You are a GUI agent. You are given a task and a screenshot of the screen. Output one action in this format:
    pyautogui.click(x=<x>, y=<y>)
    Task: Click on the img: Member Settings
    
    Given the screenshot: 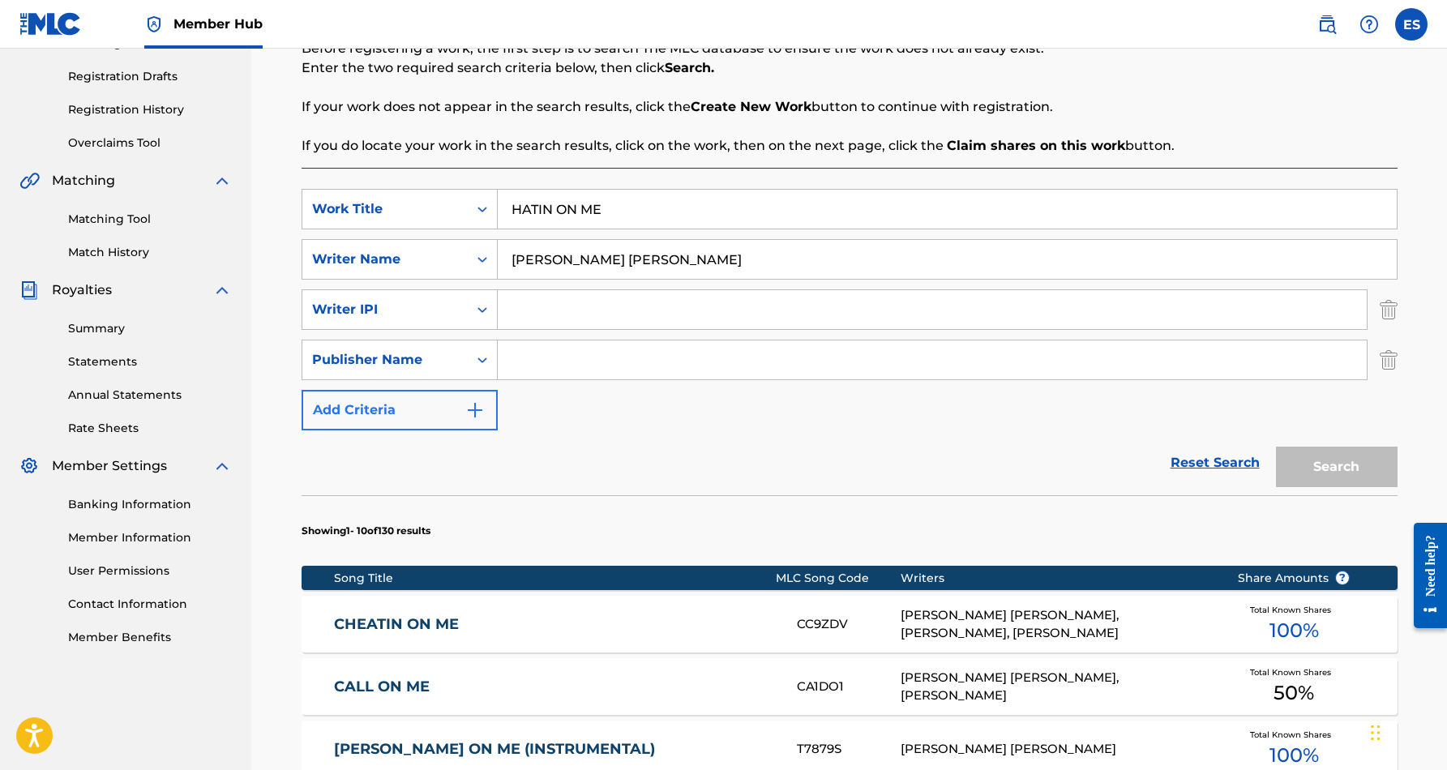 What is the action you would take?
    pyautogui.click(x=29, y=466)
    